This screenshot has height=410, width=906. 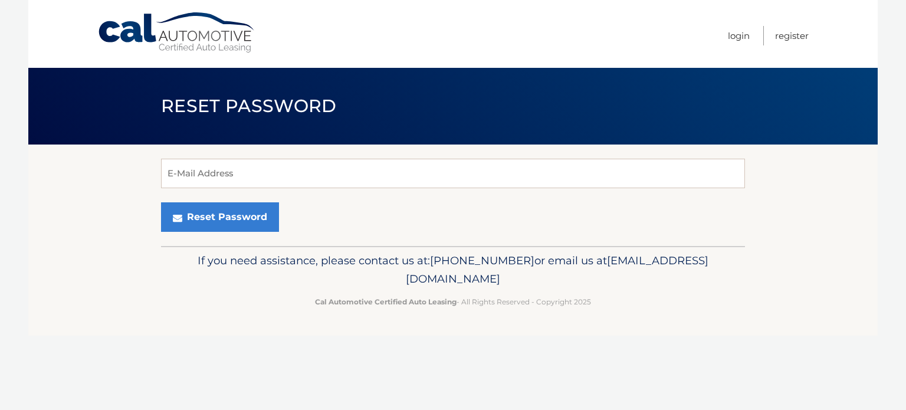 What do you see at coordinates (453, 173) in the screenshot?
I see `input: E-Mail Address` at bounding box center [453, 173].